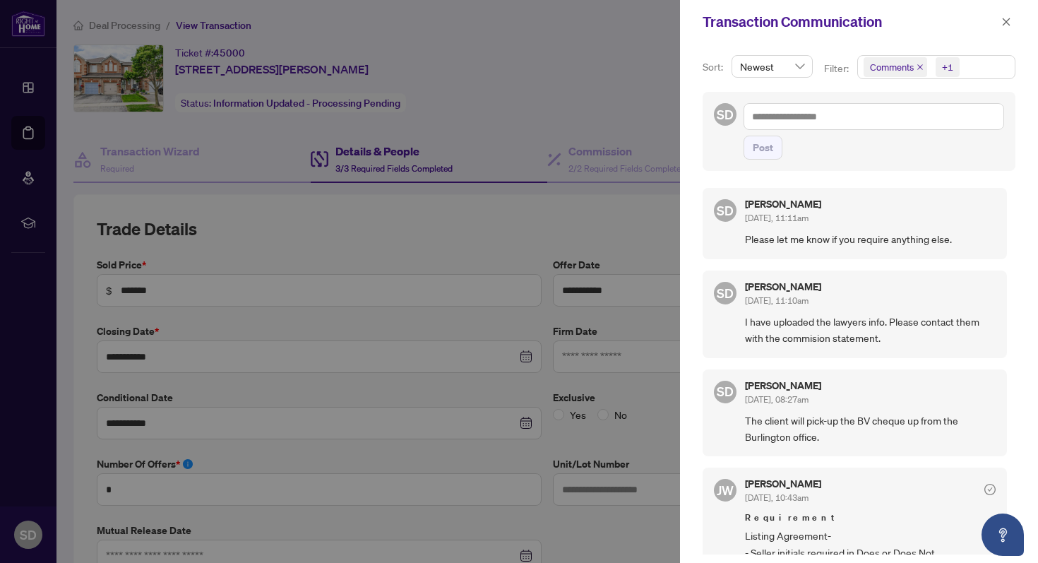 The height and width of the screenshot is (563, 1038). I want to click on span: JW, so click(725, 490).